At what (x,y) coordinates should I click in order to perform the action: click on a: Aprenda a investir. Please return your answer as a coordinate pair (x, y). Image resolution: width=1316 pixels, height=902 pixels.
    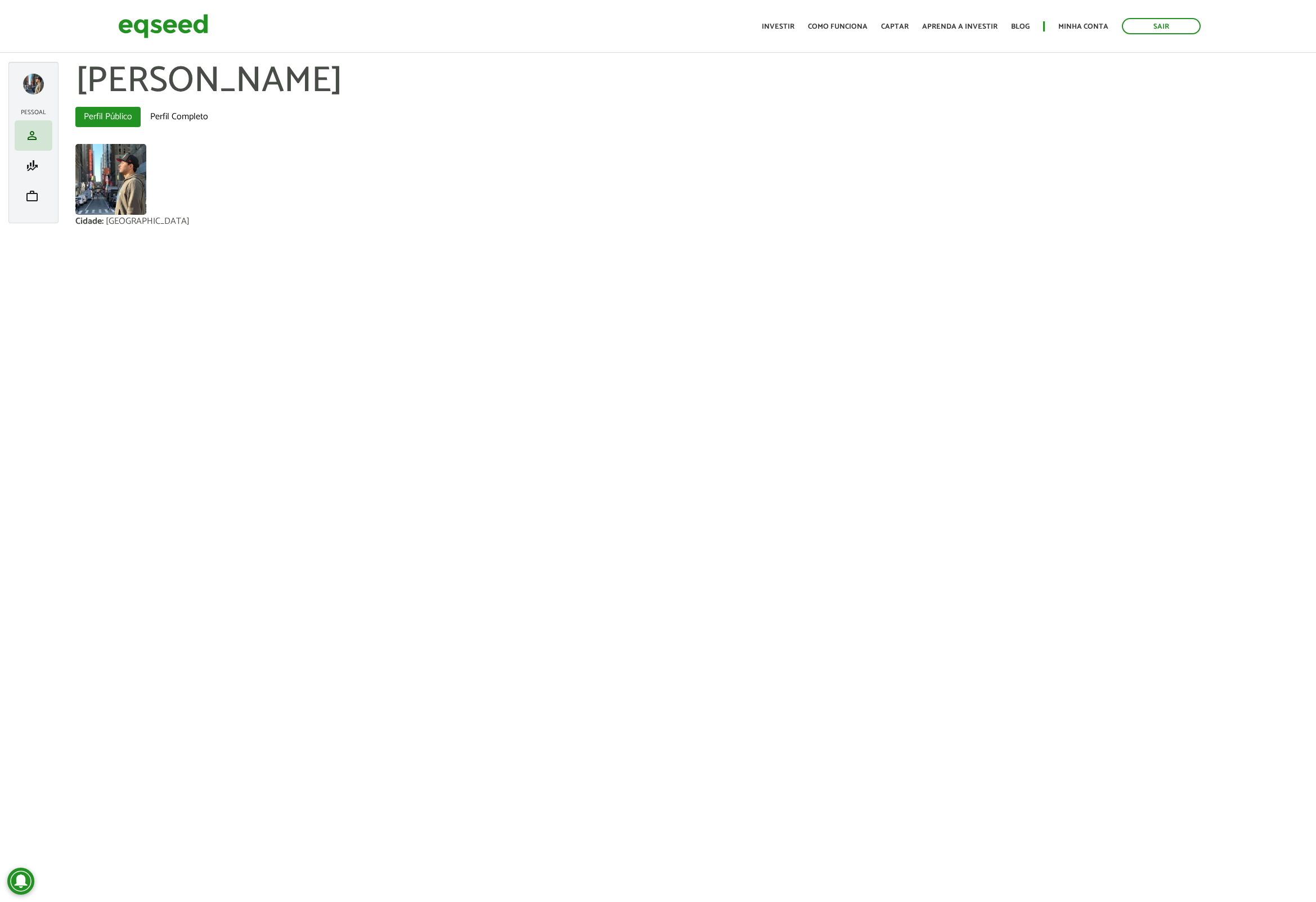
    Looking at the image, I should click on (960, 26).